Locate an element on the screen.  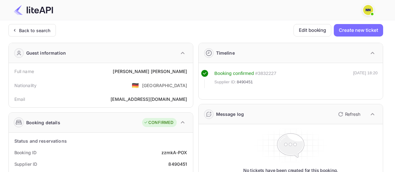
div: Guest information is located at coordinates (46, 53).